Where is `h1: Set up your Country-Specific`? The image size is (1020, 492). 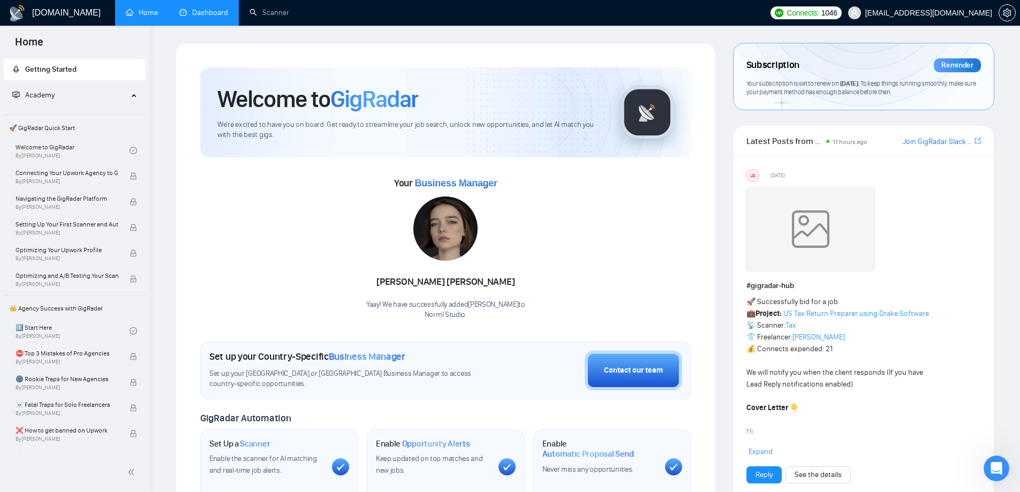
h1: Set up your Country-Specific is located at coordinates (307, 357).